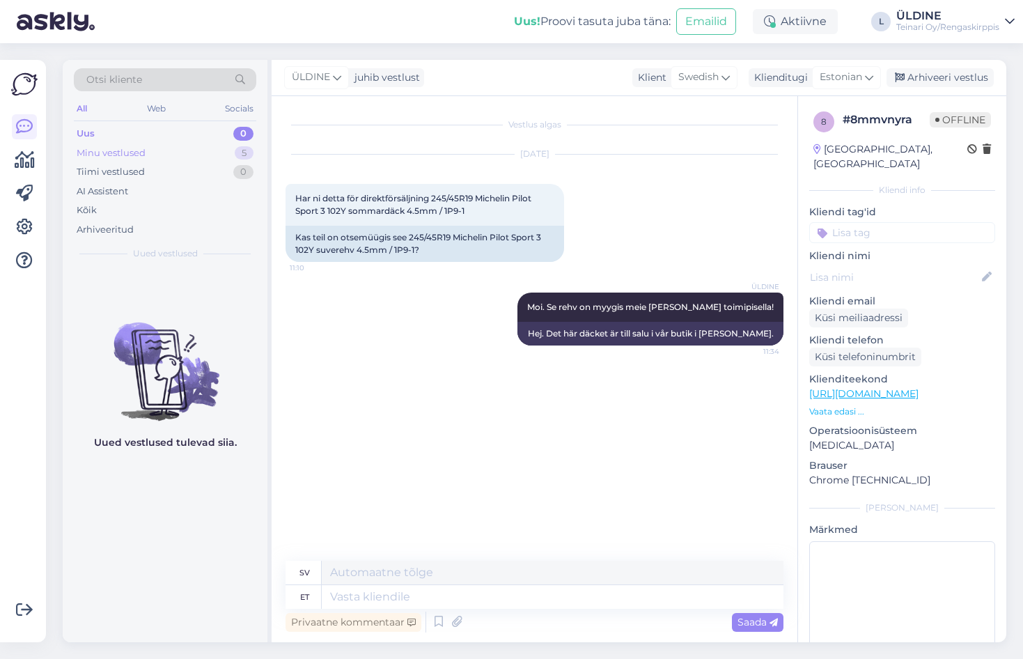 The image size is (1023, 659). Describe the element at coordinates (795, 22) in the screenshot. I see `div: Aktiivne` at that location.